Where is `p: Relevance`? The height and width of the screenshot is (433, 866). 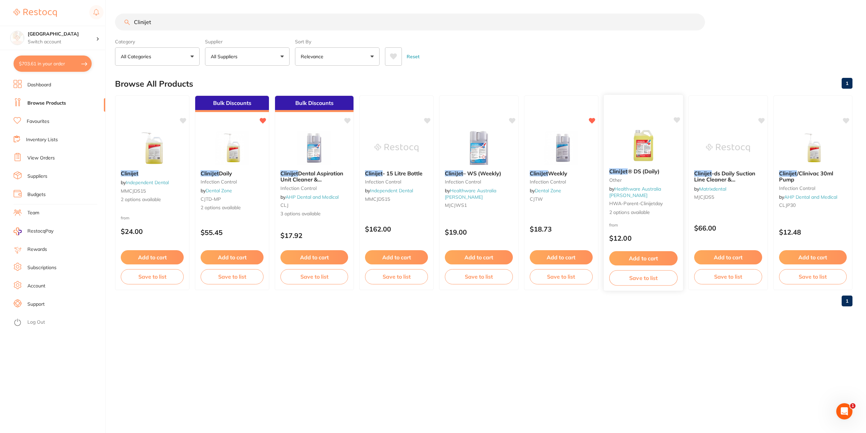
p: Relevance is located at coordinates (313, 56).